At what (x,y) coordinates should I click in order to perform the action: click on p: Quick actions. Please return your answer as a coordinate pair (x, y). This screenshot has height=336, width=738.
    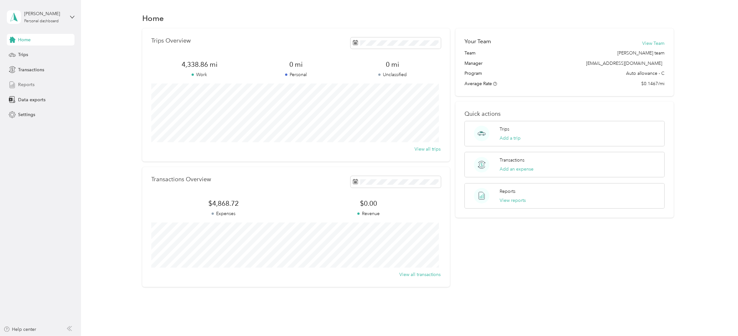
    Looking at the image, I should click on (565, 114).